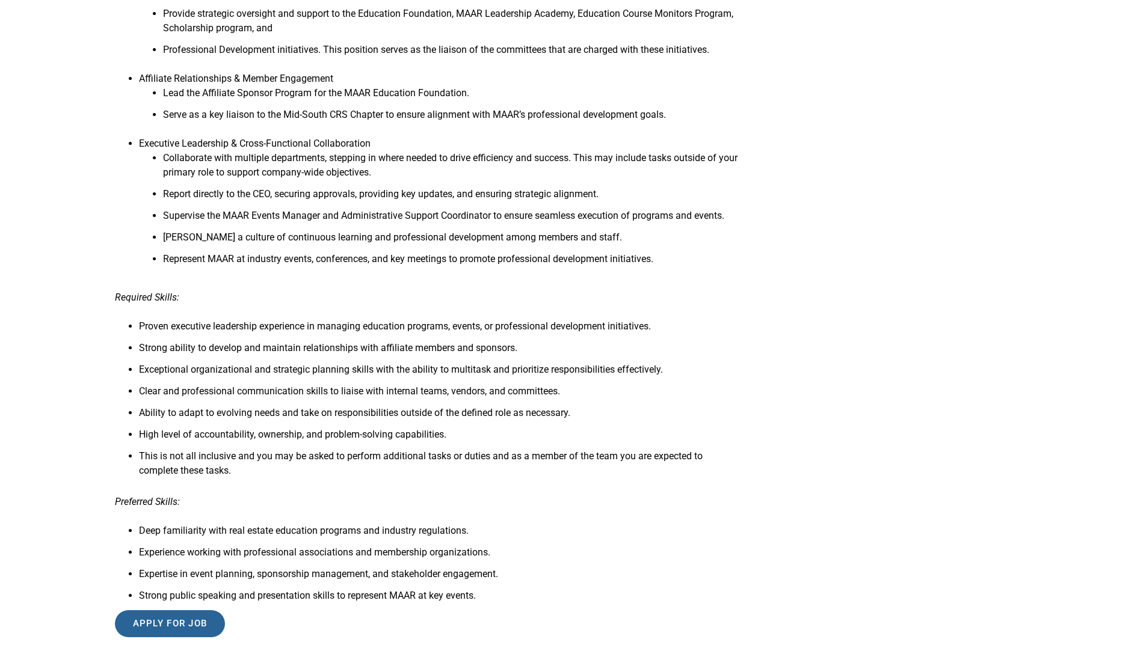 The width and height of the screenshot is (1146, 645). I want to click on li: Provide strategic oversight and support to the Education Foundation, MAAR Leadership Academy, Edu..., so click(452, 25).